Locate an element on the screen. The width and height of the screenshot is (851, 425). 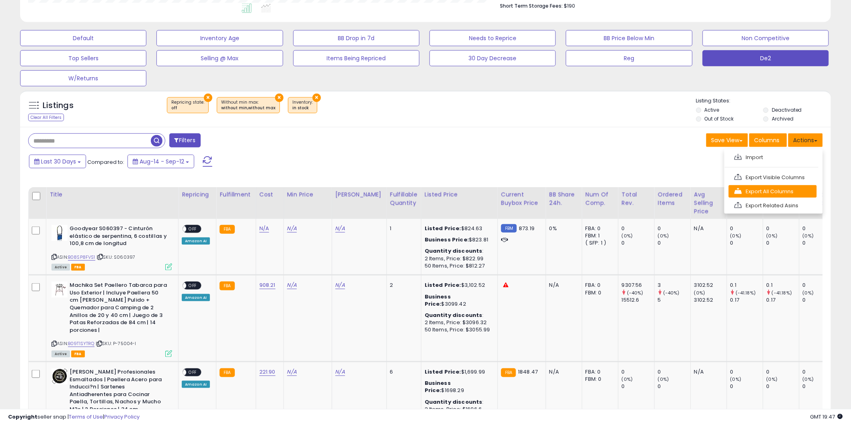
label: Out of Stock is located at coordinates (719, 119).